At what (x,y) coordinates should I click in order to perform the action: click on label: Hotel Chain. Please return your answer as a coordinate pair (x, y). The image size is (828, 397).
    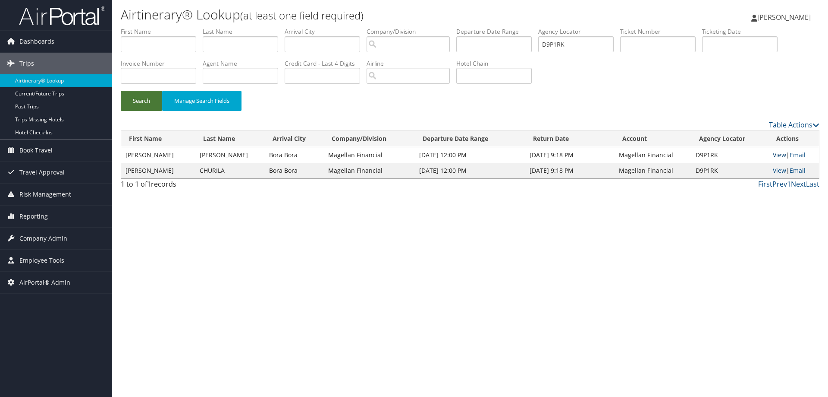
    Looking at the image, I should click on (497, 63).